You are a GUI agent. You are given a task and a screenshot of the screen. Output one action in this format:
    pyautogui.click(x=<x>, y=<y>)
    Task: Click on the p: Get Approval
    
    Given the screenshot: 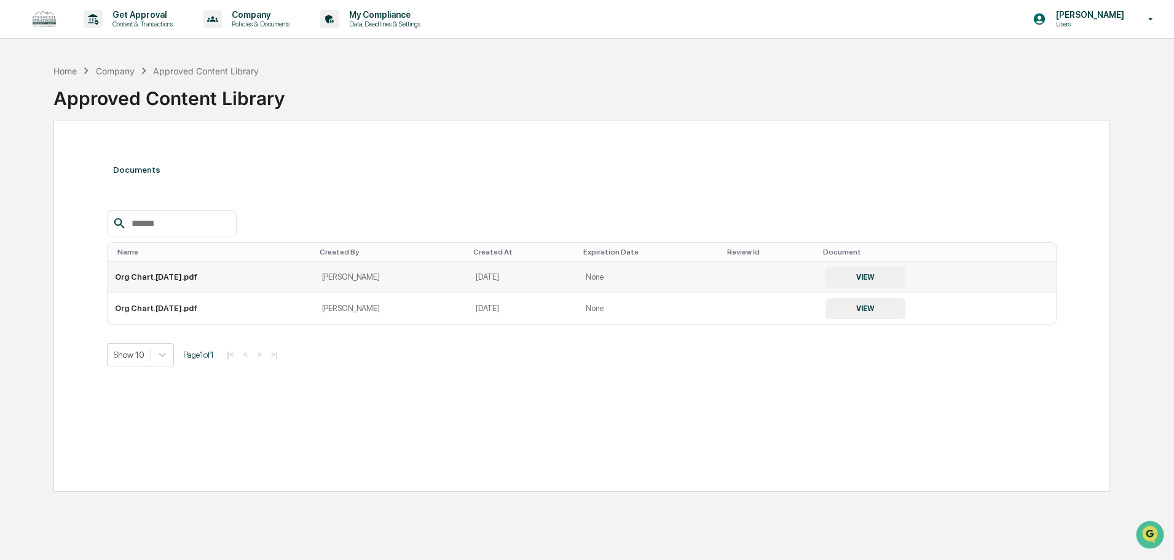 What is the action you would take?
    pyautogui.click(x=141, y=15)
    